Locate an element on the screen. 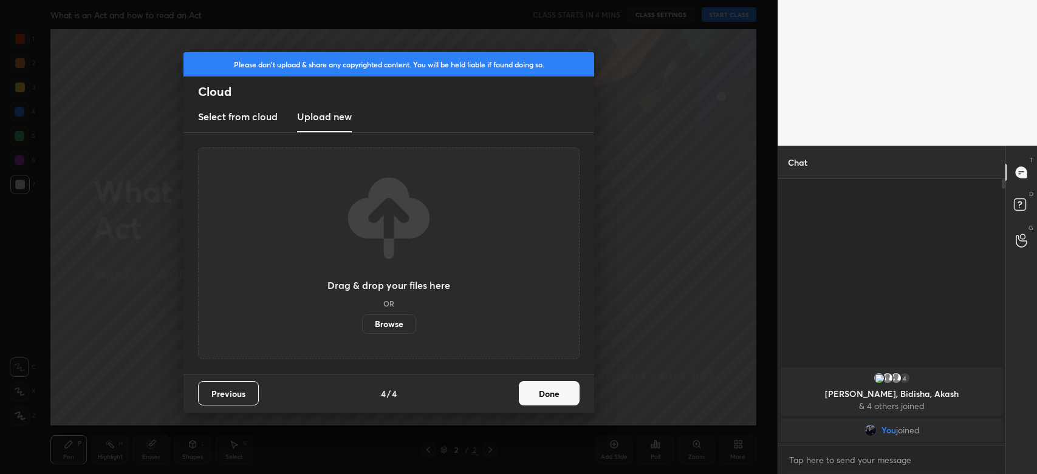  h3: Drag & drop your files here is located at coordinates (389, 285).